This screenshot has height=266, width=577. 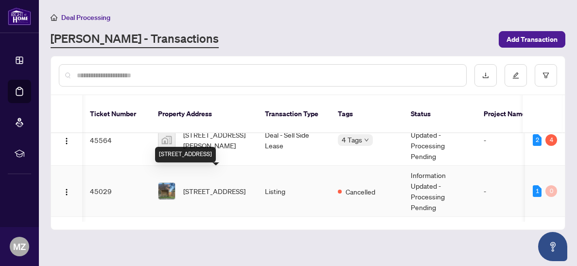 What do you see at coordinates (553, 246) in the screenshot?
I see `button: Open asap` at bounding box center [553, 246].